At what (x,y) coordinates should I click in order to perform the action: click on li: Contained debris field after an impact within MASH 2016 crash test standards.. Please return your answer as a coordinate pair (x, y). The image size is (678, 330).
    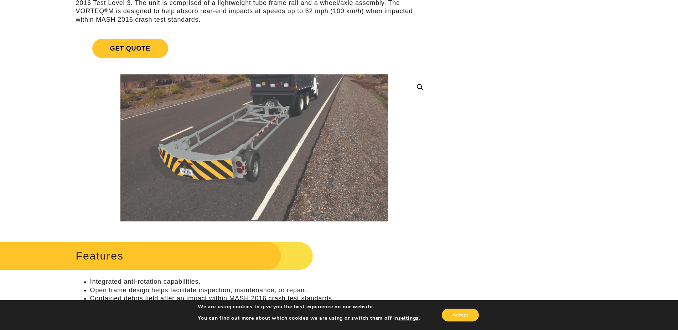
    Looking at the image, I should click on (262, 299).